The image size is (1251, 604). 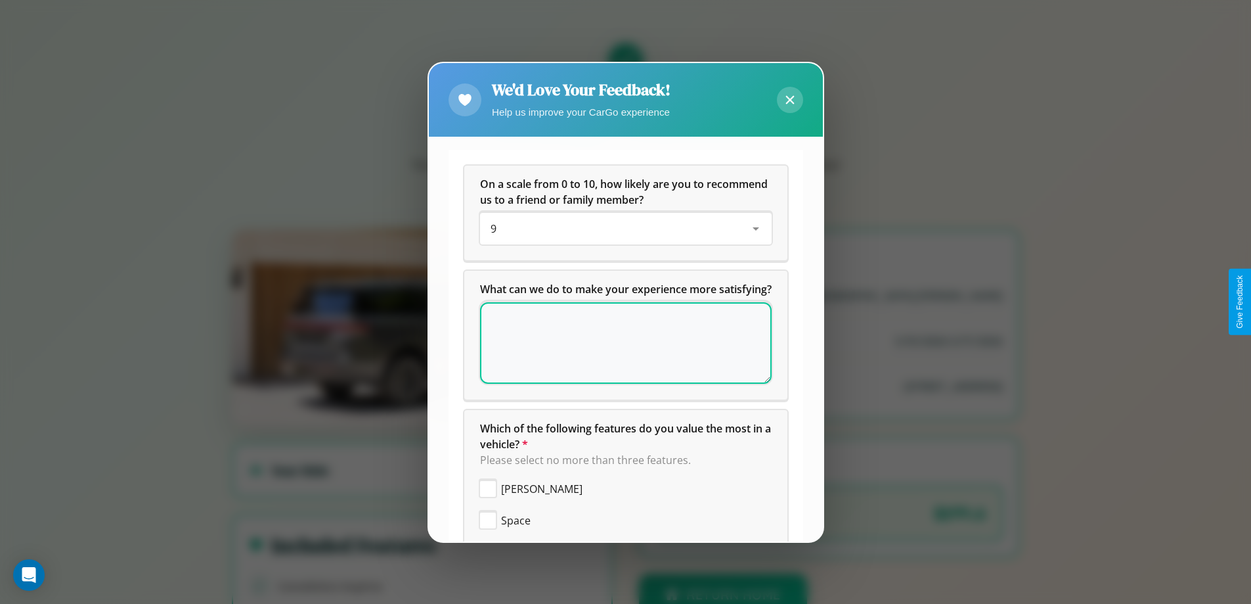 I want to click on span: On a scale from 0 to 10, how likely are you to recommend us to a friend or family member?, so click(x=625, y=192).